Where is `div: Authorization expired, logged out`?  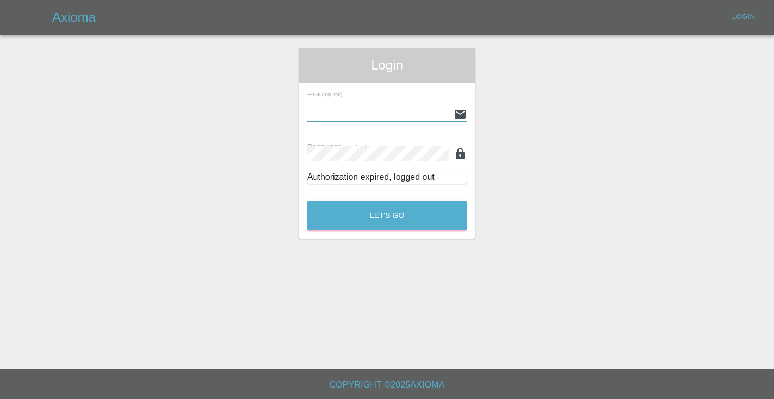
div: Authorization expired, logged out is located at coordinates (387, 177).